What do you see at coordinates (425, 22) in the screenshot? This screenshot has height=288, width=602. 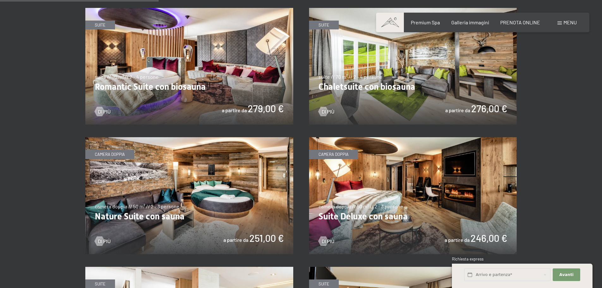 I see `a: Premium Spa` at bounding box center [425, 22].